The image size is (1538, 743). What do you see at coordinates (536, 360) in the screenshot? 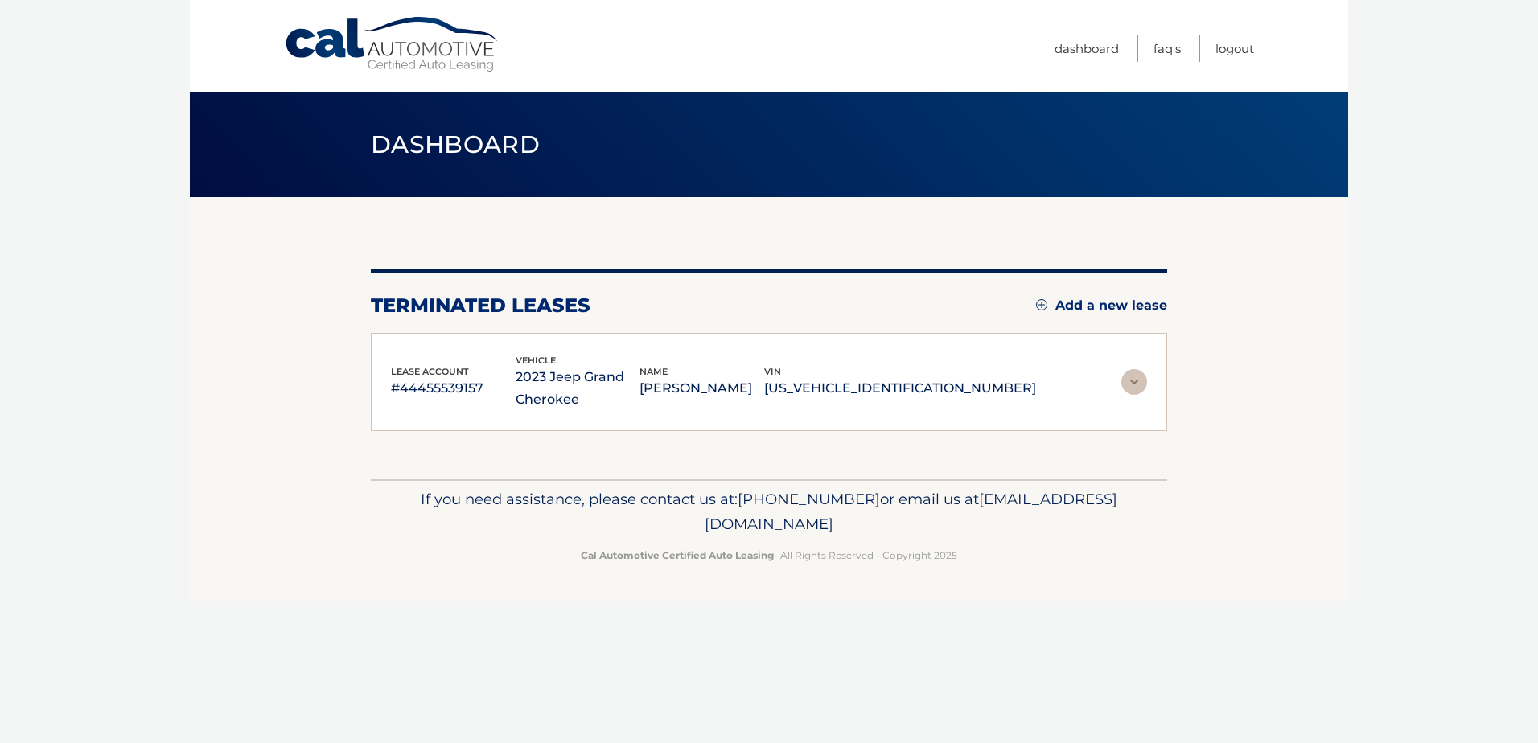
I see `span: vehicle` at bounding box center [536, 360].